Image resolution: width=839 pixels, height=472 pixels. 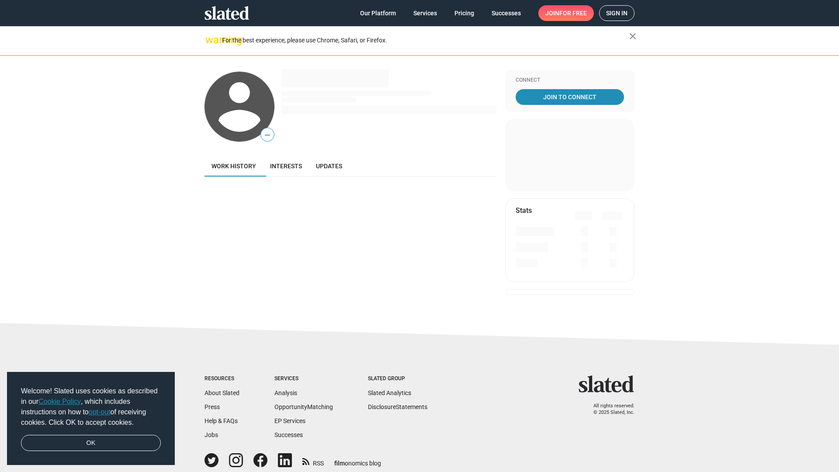 I want to click on a: Press, so click(x=212, y=407).